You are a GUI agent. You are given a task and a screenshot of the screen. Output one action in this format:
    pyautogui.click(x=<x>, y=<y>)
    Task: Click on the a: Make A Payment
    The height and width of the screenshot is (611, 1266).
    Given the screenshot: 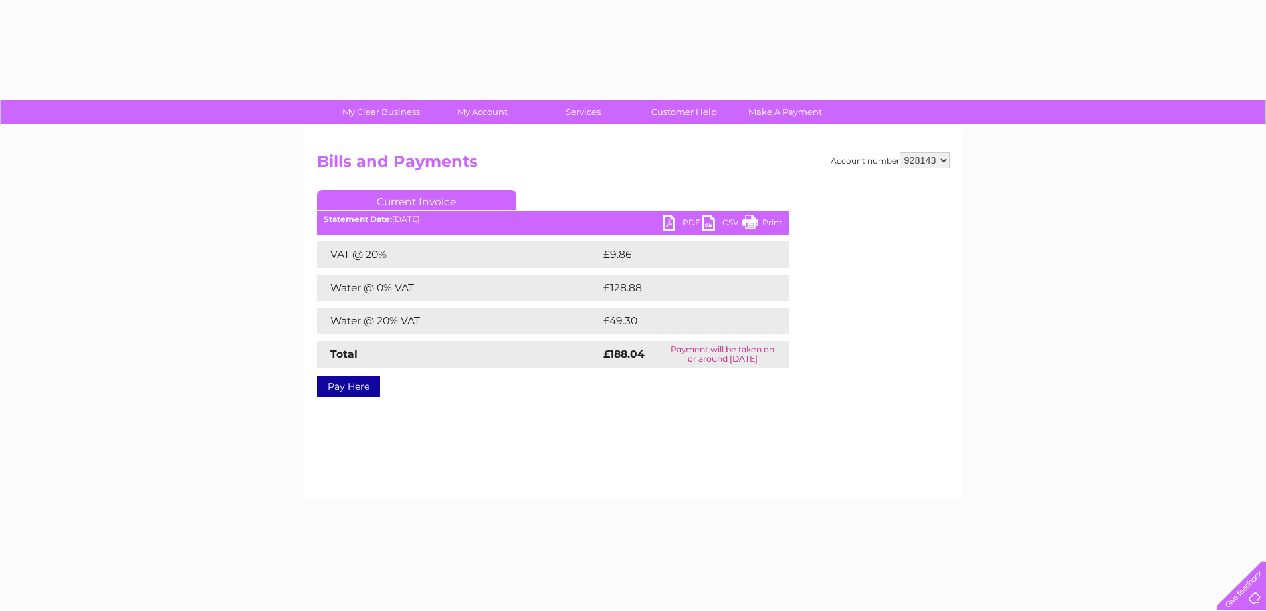 What is the action you would take?
    pyautogui.click(x=785, y=112)
    